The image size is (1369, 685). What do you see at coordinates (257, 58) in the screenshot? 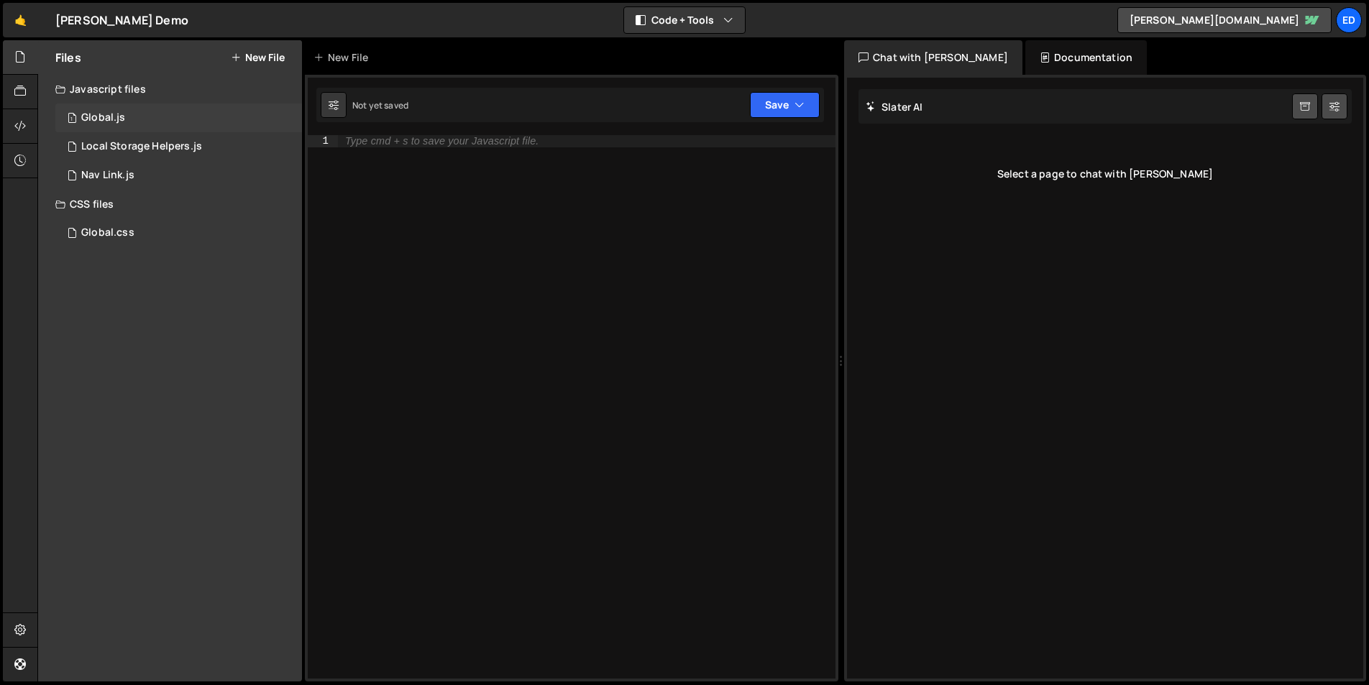
I see `button: New File` at bounding box center [257, 58].